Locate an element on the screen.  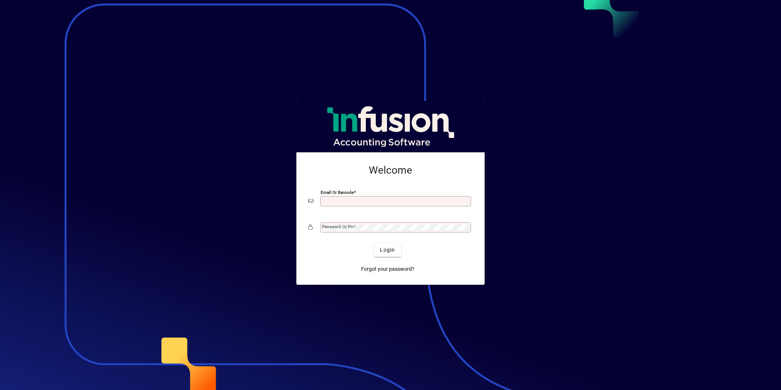
mat-label: Password or Pin is located at coordinates (338, 226).